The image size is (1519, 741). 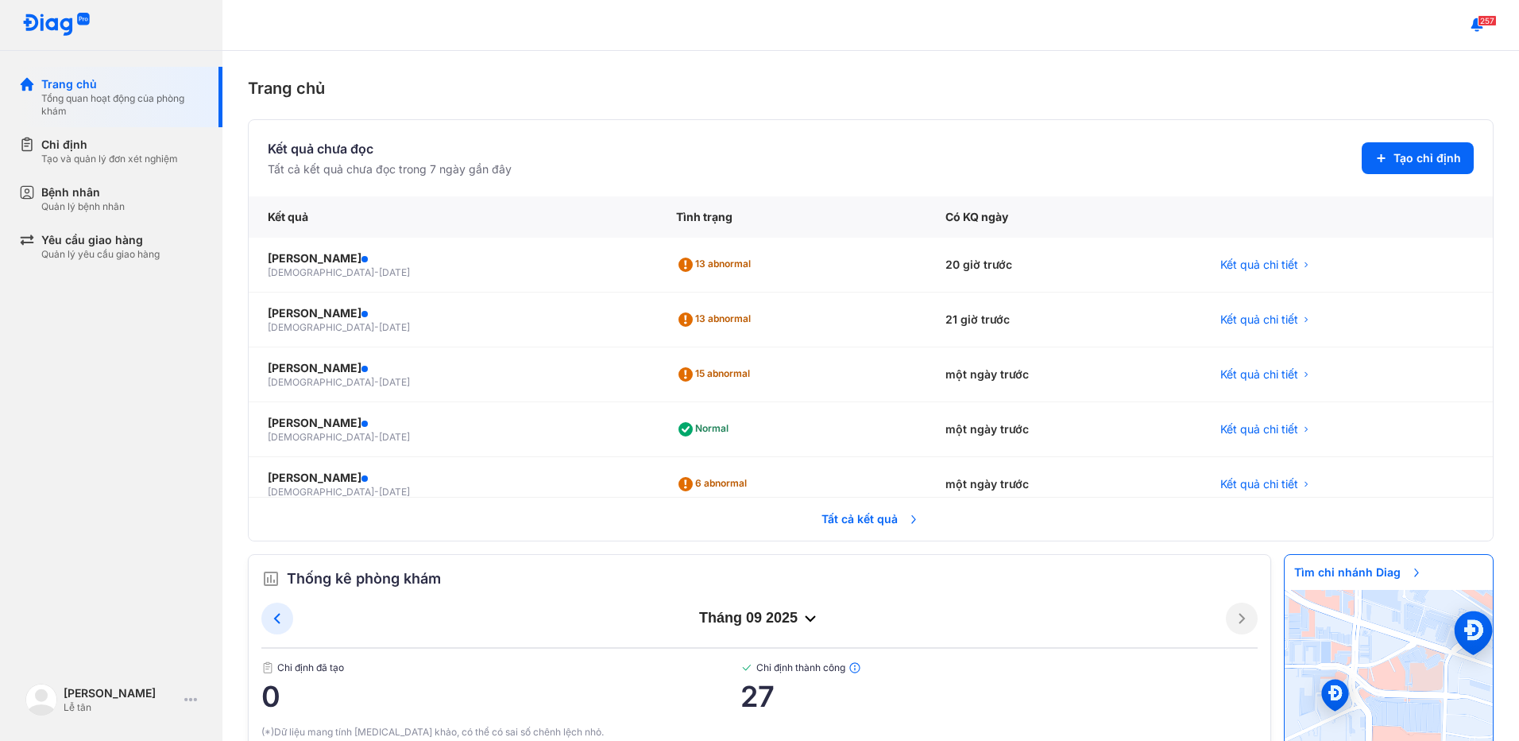 What do you see at coordinates (855, 668) in the screenshot?
I see `img: info.7e716105.svg` at bounding box center [855, 668].